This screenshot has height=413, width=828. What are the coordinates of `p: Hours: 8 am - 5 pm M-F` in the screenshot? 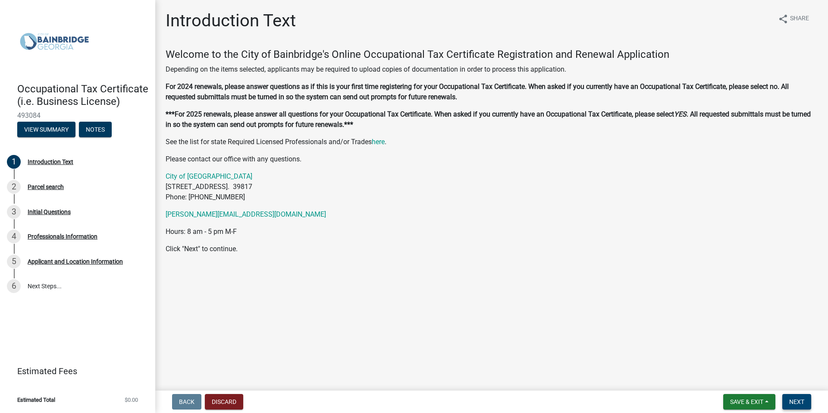 It's located at (491, 231).